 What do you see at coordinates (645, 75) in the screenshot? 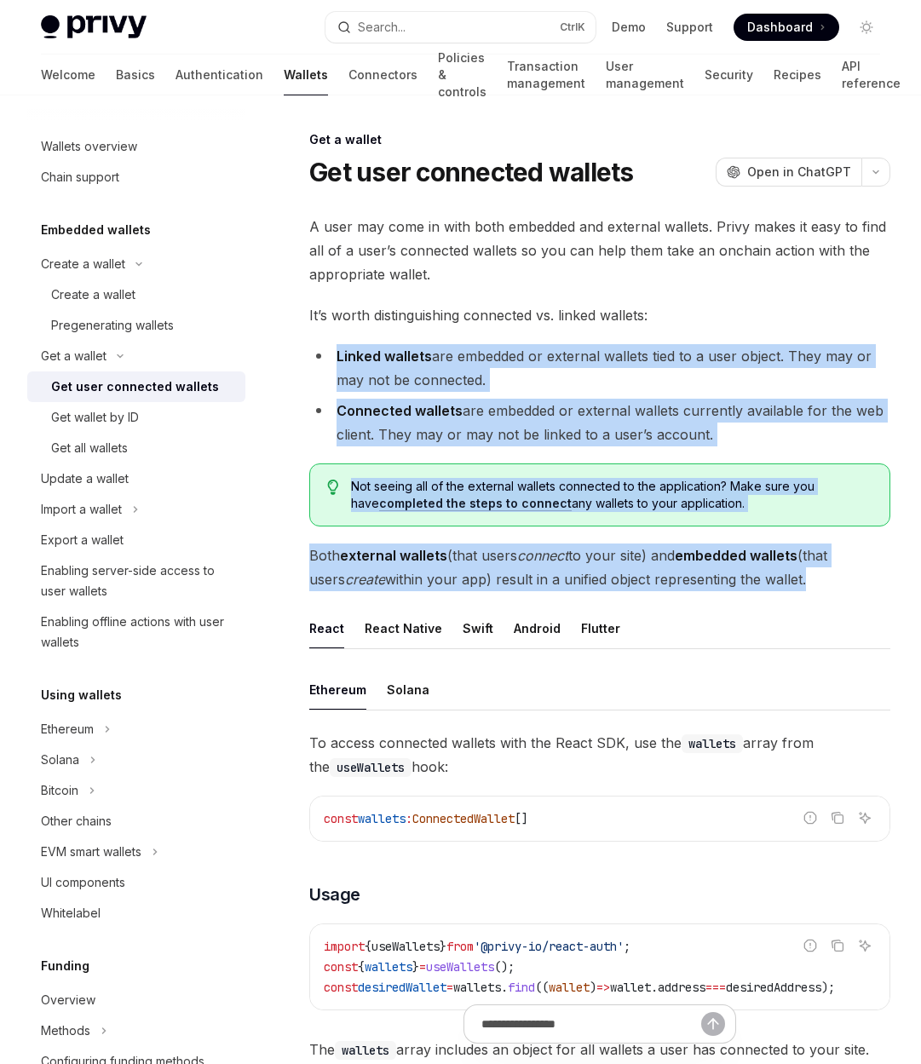
I see `a: User management` at bounding box center [645, 75].